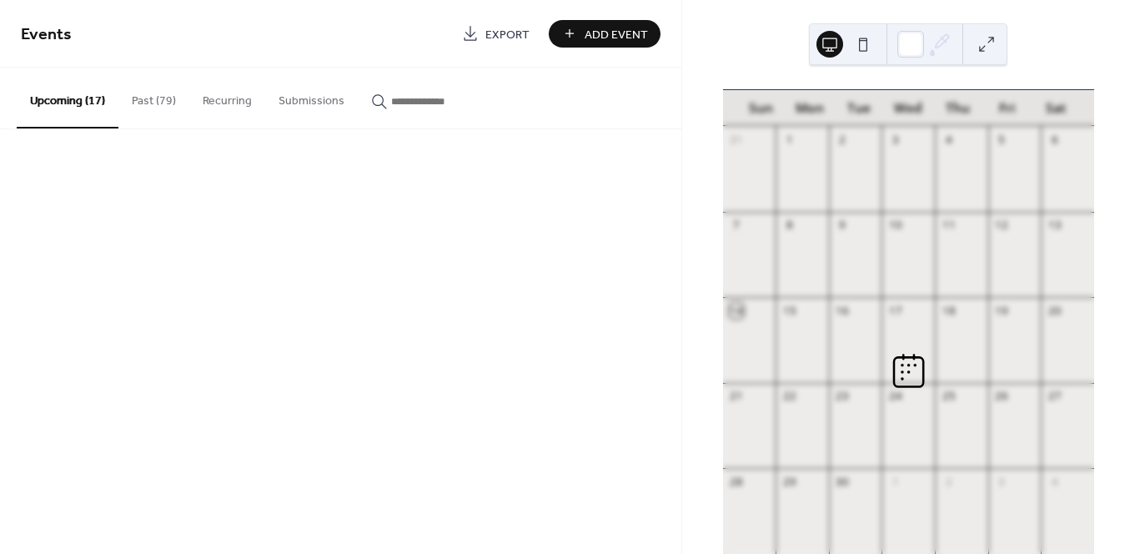 This screenshot has width=1135, height=554. Describe the element at coordinates (948, 396) in the screenshot. I see `div: 25` at that location.